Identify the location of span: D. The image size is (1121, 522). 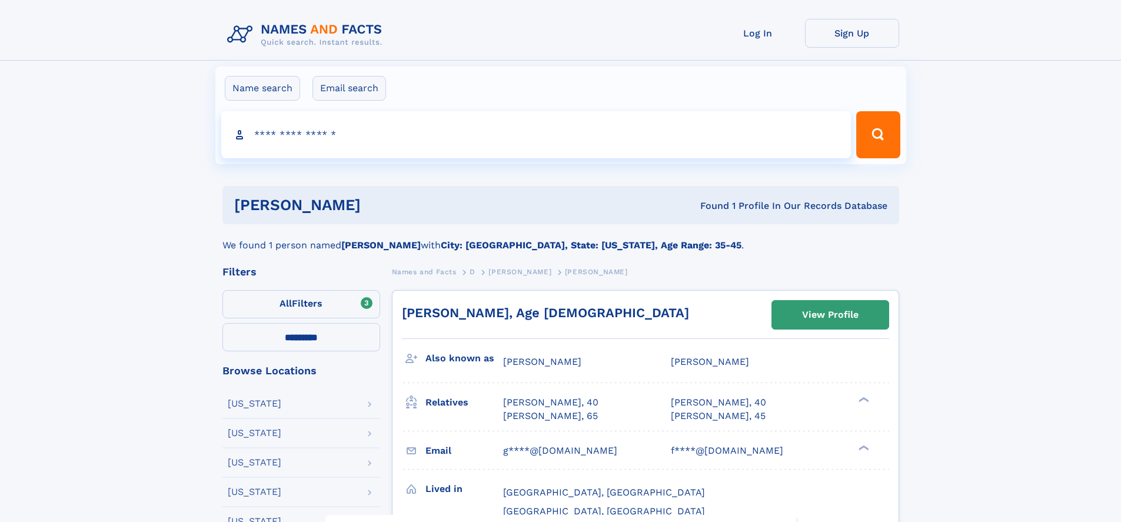
(472, 272).